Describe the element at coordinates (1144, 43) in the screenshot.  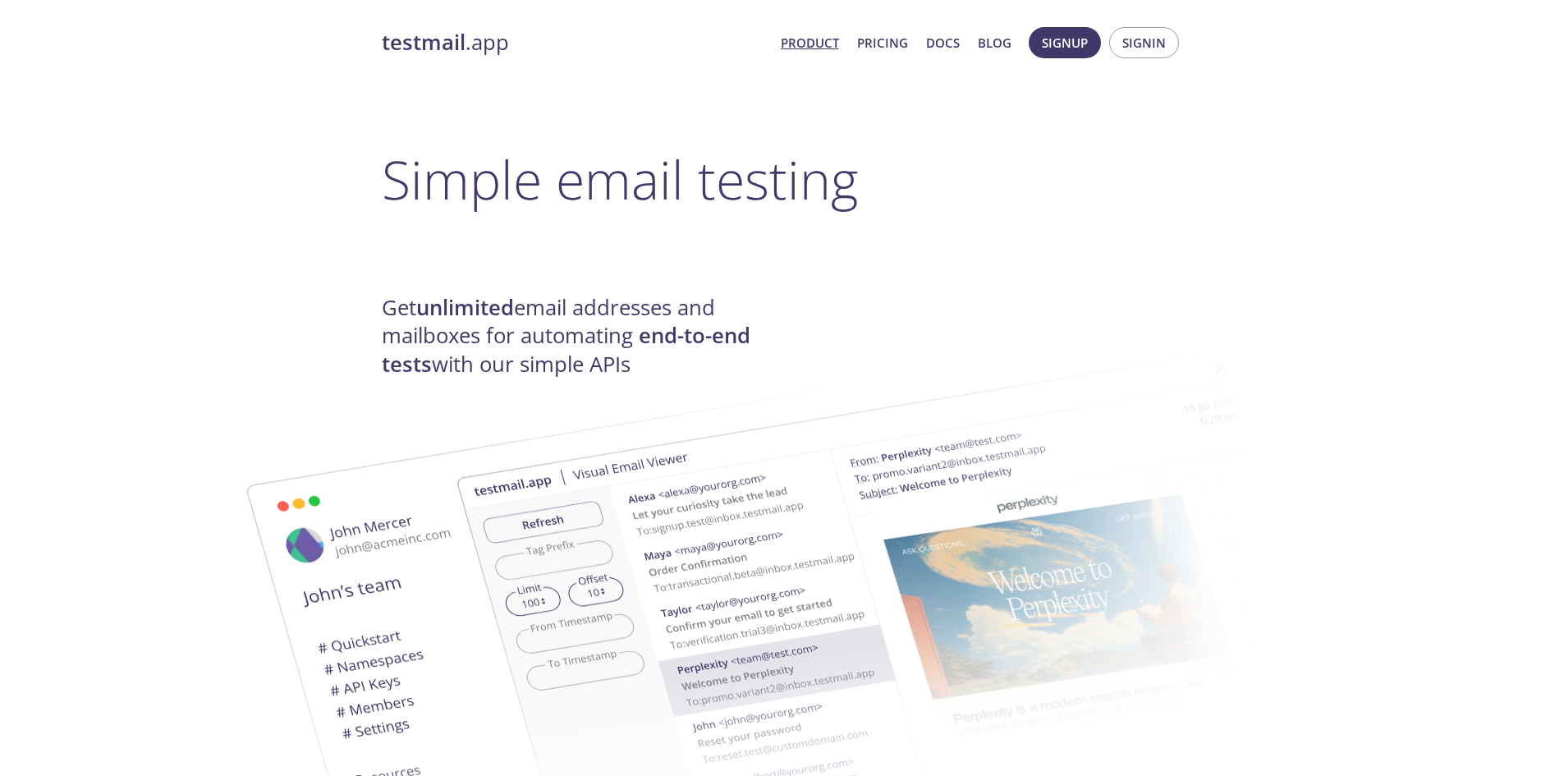
I see `span: Signin` at that location.